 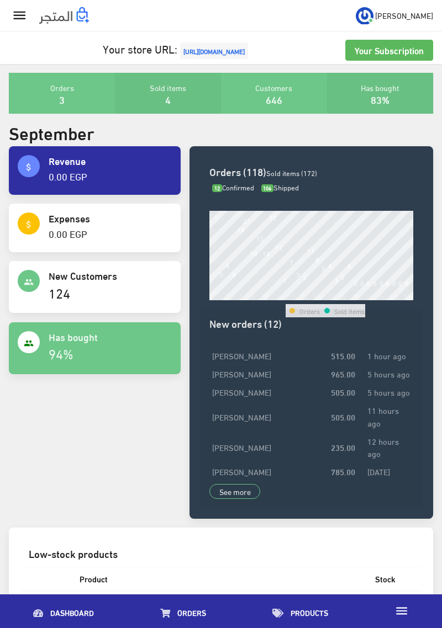 What do you see at coordinates (382, 296) in the screenshot?
I see `div: 26` at bounding box center [382, 296].